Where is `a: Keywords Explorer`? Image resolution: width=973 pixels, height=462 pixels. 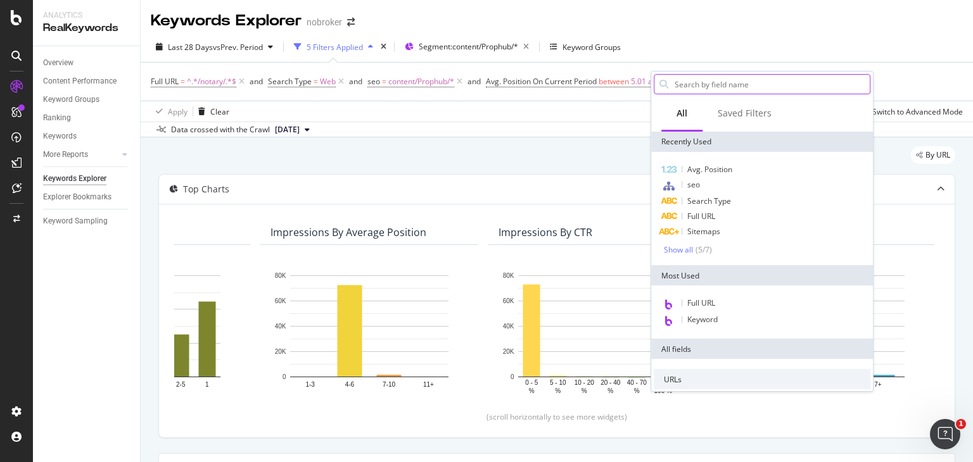
a: Keywords Explorer is located at coordinates (87, 179).